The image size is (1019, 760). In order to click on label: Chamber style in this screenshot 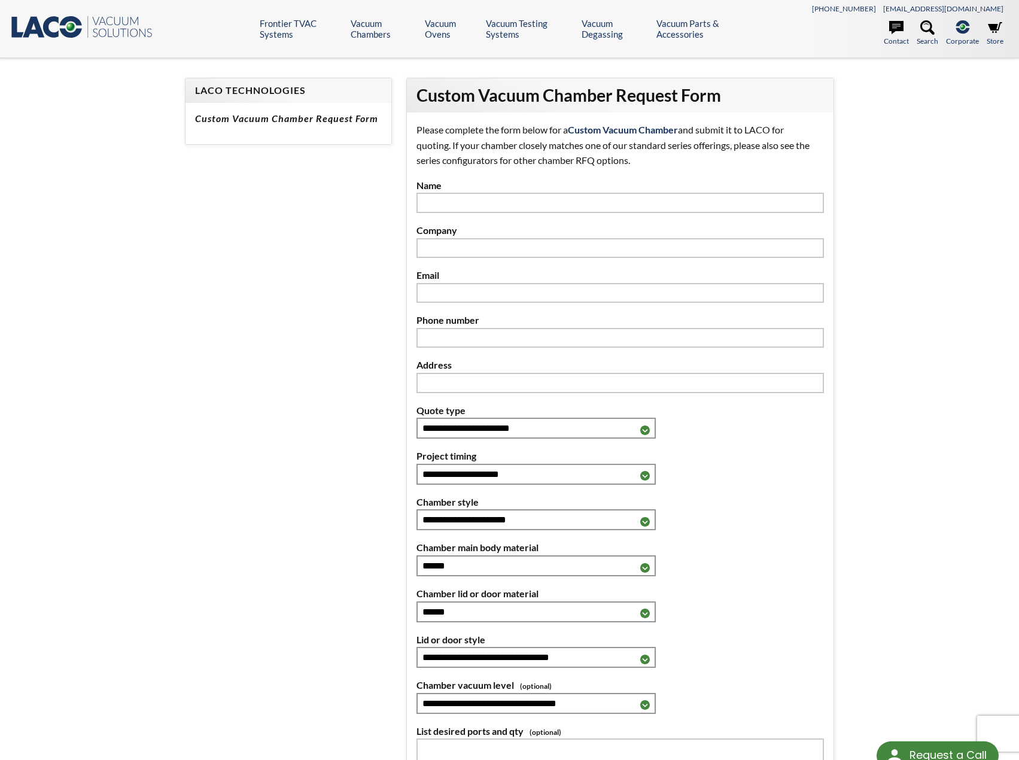, I will do `click(621, 502)`.